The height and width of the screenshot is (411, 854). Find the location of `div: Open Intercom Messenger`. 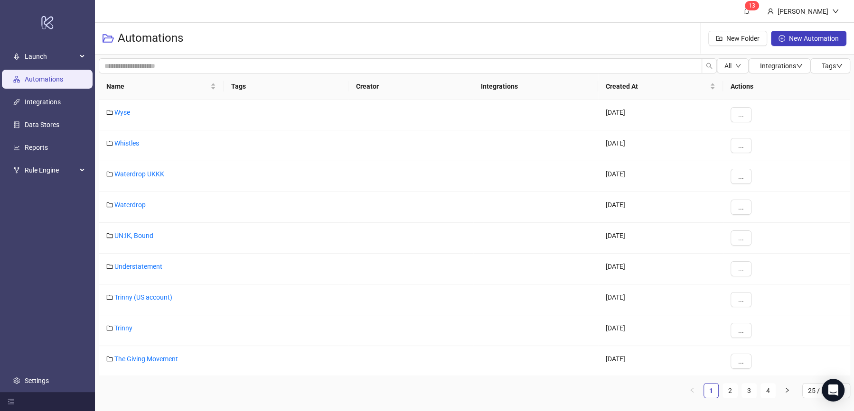

div: Open Intercom Messenger is located at coordinates (833, 390).